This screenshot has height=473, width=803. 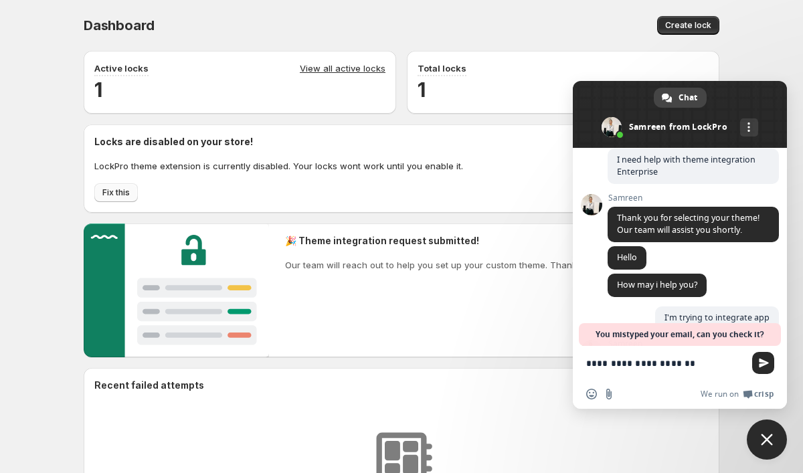 I want to click on span: Send, so click(x=763, y=363).